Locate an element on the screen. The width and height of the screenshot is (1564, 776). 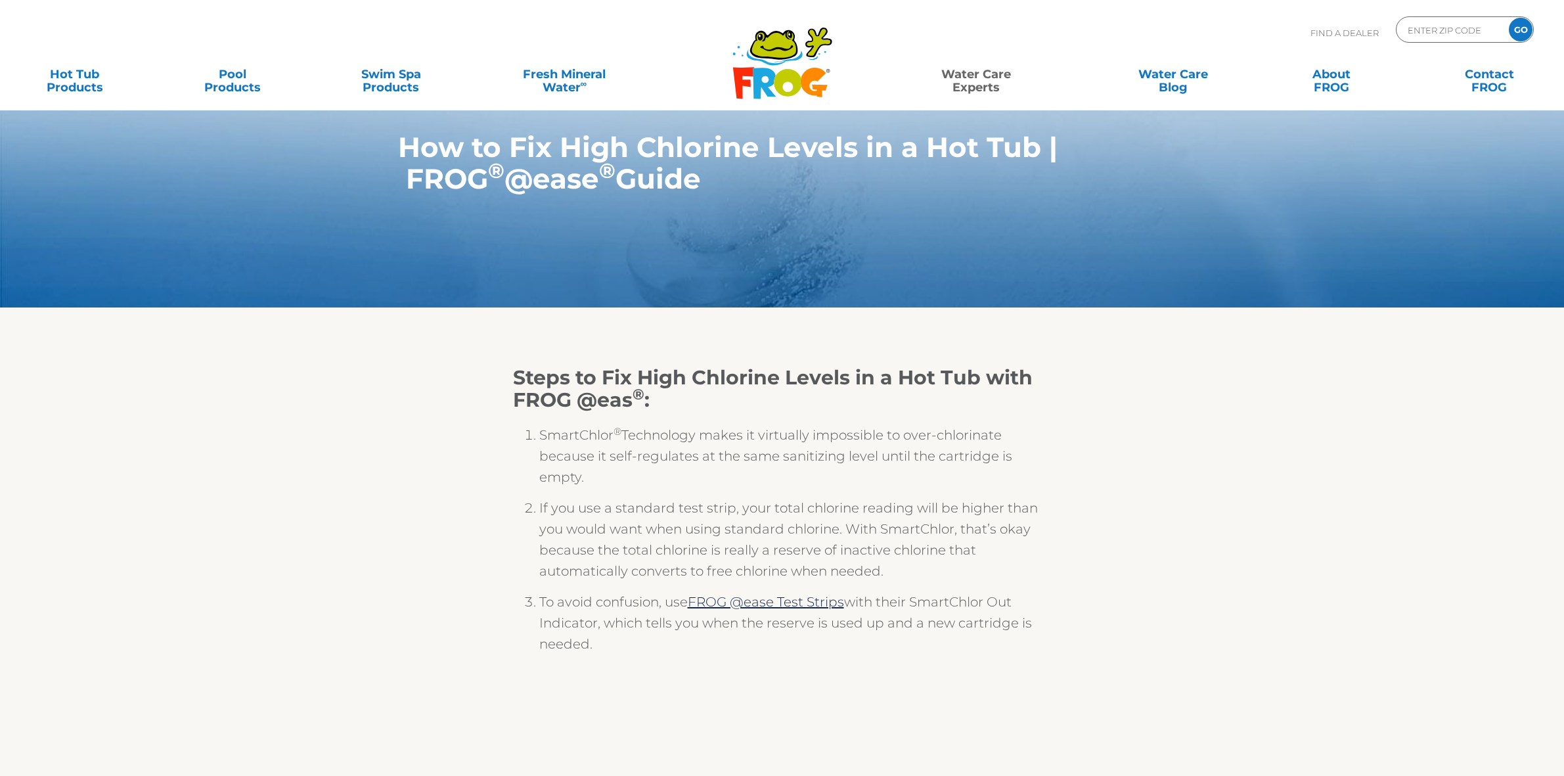
a: Hot TubProducts is located at coordinates (74, 74).